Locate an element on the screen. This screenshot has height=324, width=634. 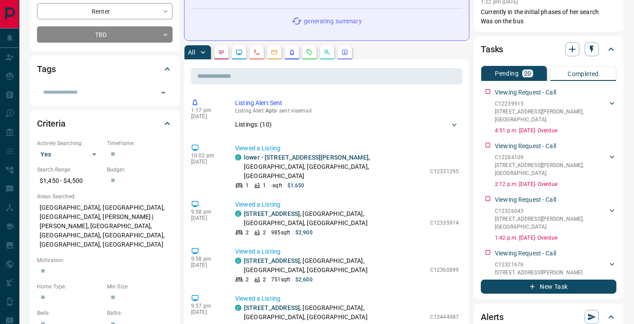
p: Listing Alert Sent is located at coordinates (347, 103).